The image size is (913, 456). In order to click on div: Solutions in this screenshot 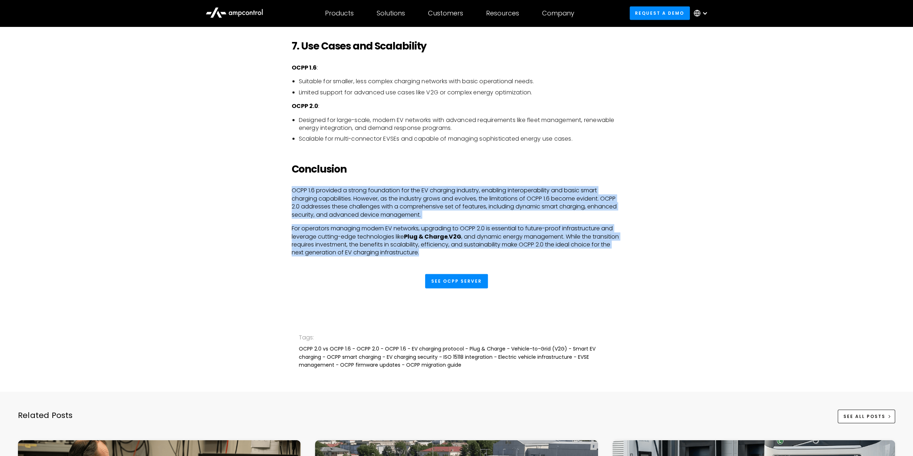, I will do `click(390, 13)`.